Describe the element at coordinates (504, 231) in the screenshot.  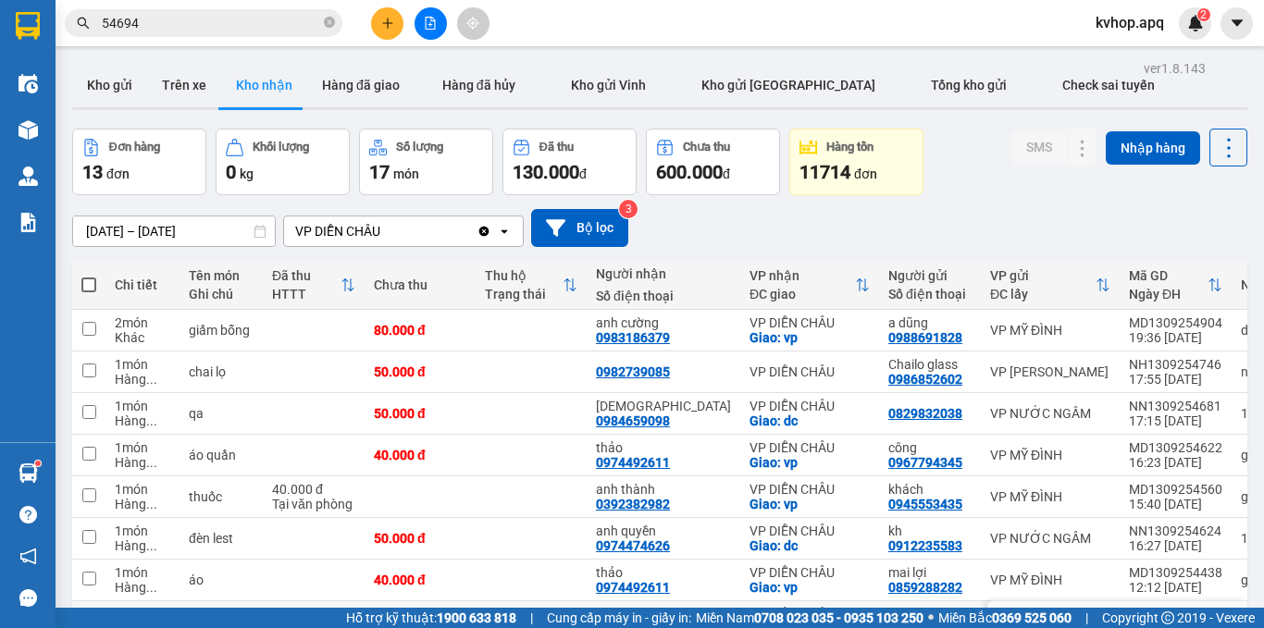
I see `svg: open` at that location.